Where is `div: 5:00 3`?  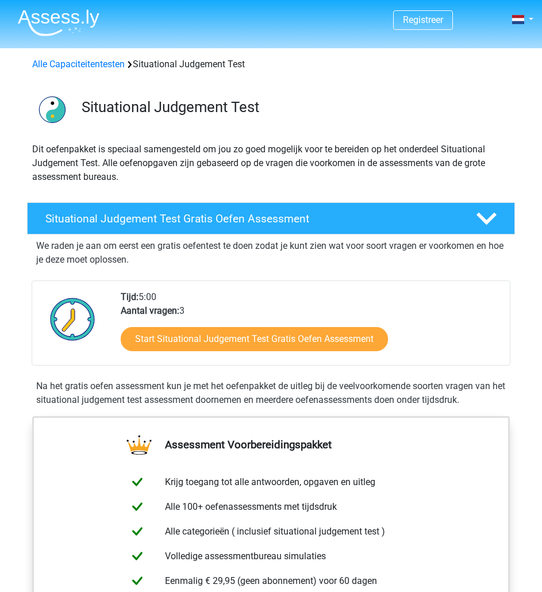
div: 5:00 3 is located at coordinates (310, 328).